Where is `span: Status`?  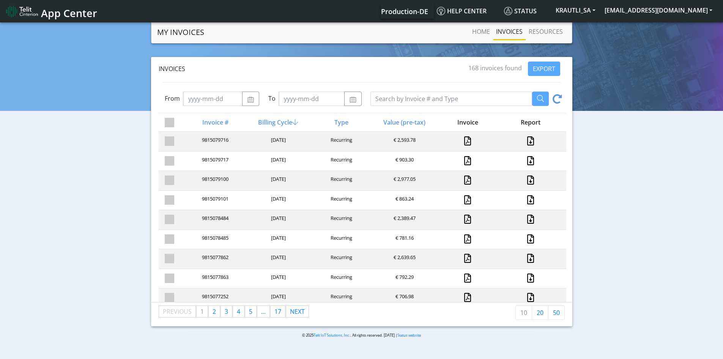
span: Status is located at coordinates (520, 11).